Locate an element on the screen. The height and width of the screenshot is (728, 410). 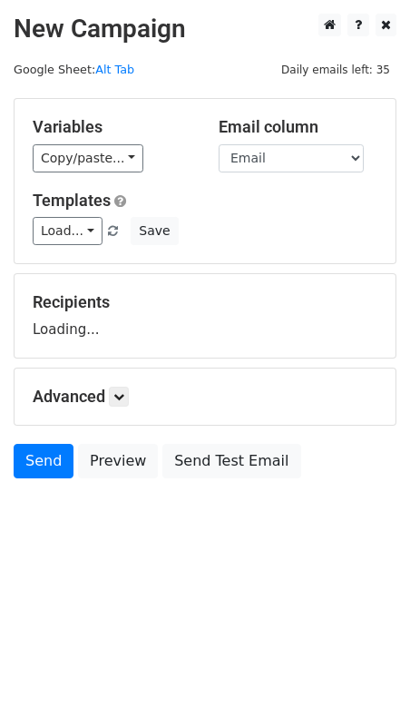
a: Alt Tab is located at coordinates (114, 69).